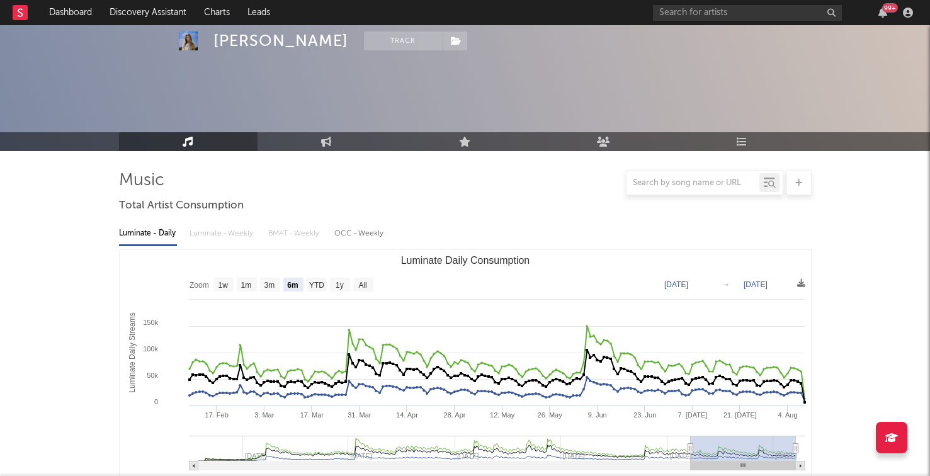 This screenshot has height=476, width=930. I want to click on text: 26. May, so click(549, 415).